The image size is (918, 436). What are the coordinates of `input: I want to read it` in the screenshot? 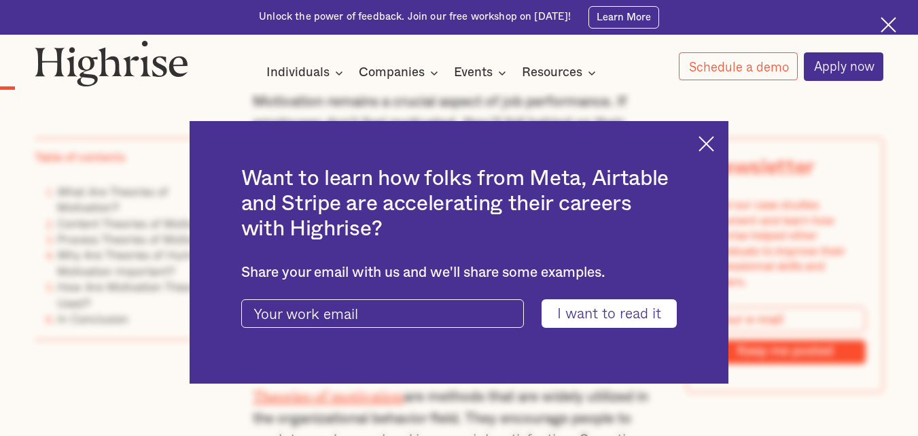 It's located at (609, 313).